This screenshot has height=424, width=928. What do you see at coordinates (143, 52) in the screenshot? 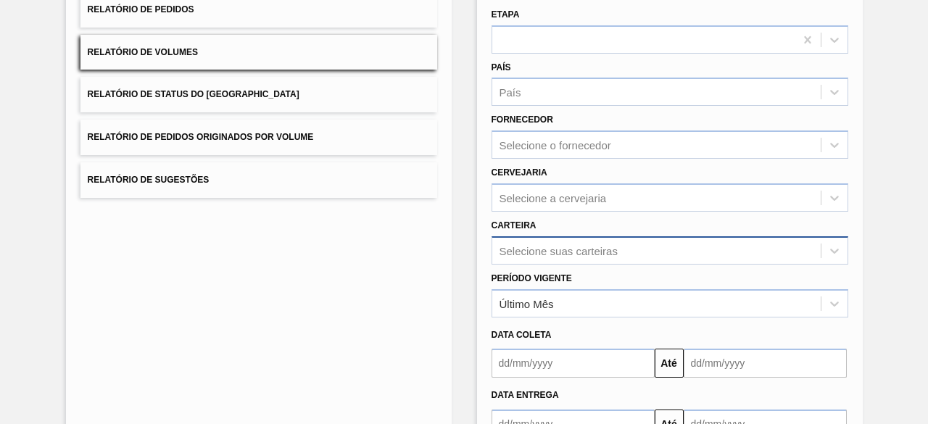
I see `span: Relatório de Volumes` at bounding box center [143, 52].